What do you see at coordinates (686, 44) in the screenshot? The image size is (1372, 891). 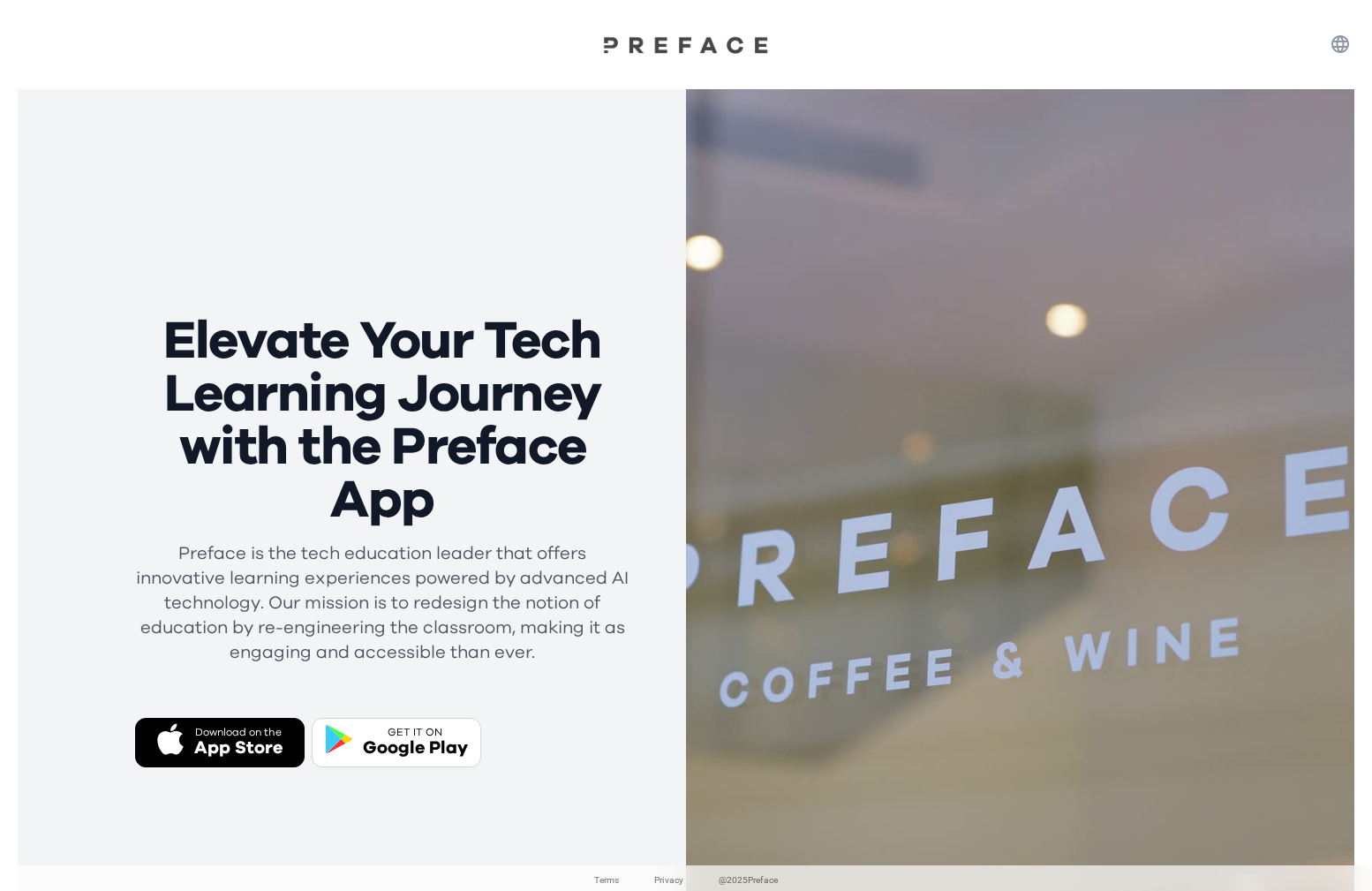 I see `img: Preface Logo` at bounding box center [686, 44].